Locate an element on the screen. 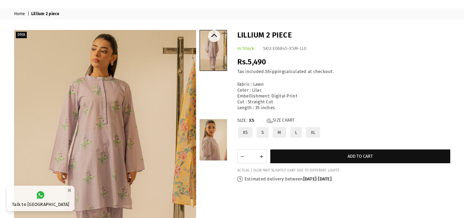  nav: breadcrumbs is located at coordinates (232, 14).